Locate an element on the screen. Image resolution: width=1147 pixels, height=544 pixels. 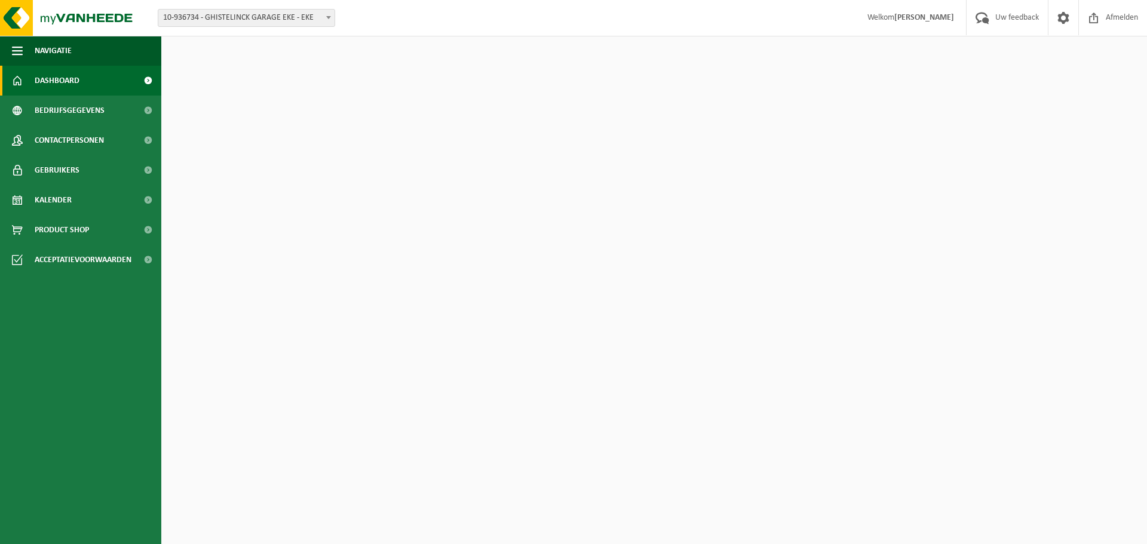
span: Contactpersonen is located at coordinates (69, 140).